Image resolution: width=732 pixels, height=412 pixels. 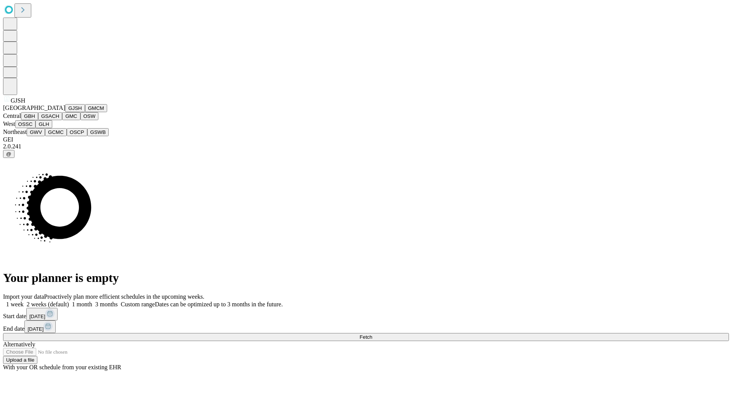 What do you see at coordinates (366, 146) in the screenshot?
I see `div: 2.0.241` at bounding box center [366, 146].